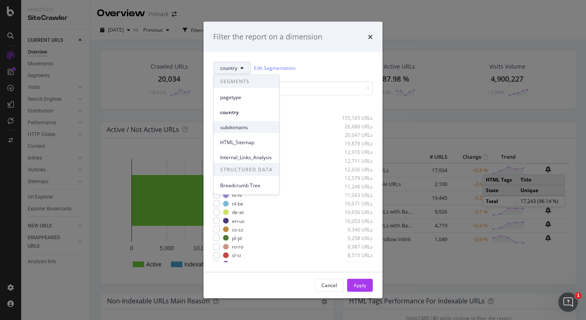 The height and width of the screenshot is (320, 586). What do you see at coordinates (370, 37) in the screenshot?
I see `div: times` at bounding box center [370, 37].